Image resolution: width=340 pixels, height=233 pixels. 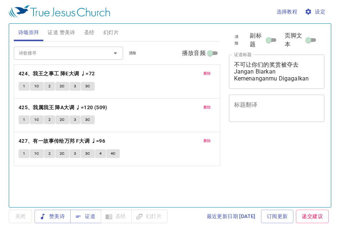 I want to click on textarea: 不可让你们的奖赏被夺去 Jangan Biarkan Kemenanganmu Digagalkan, so click(x=276, y=71).